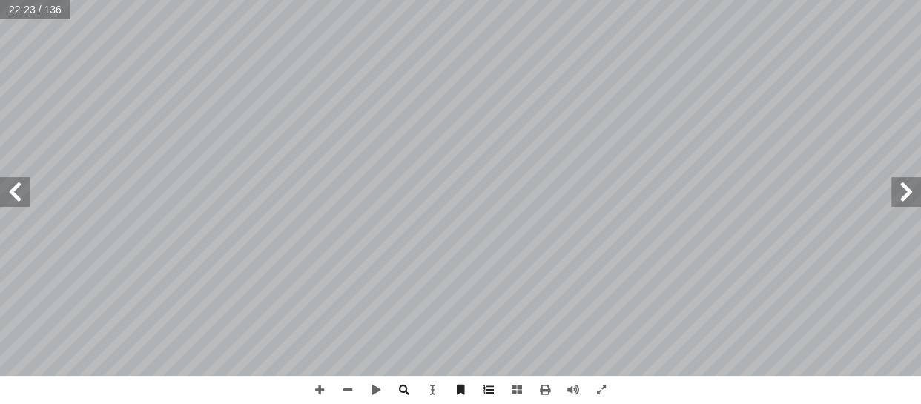  What do you see at coordinates (320, 390) in the screenshot?
I see `span: تكبير` at bounding box center [320, 390].